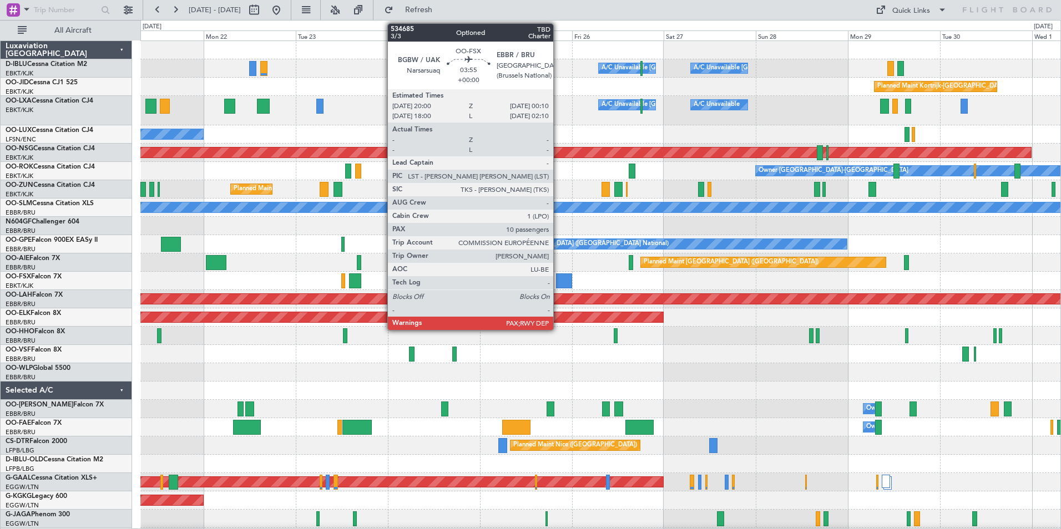 The height and width of the screenshot is (529, 1061). Describe the element at coordinates (716, 105) in the screenshot. I see `div: A/C Unavailable` at that location.